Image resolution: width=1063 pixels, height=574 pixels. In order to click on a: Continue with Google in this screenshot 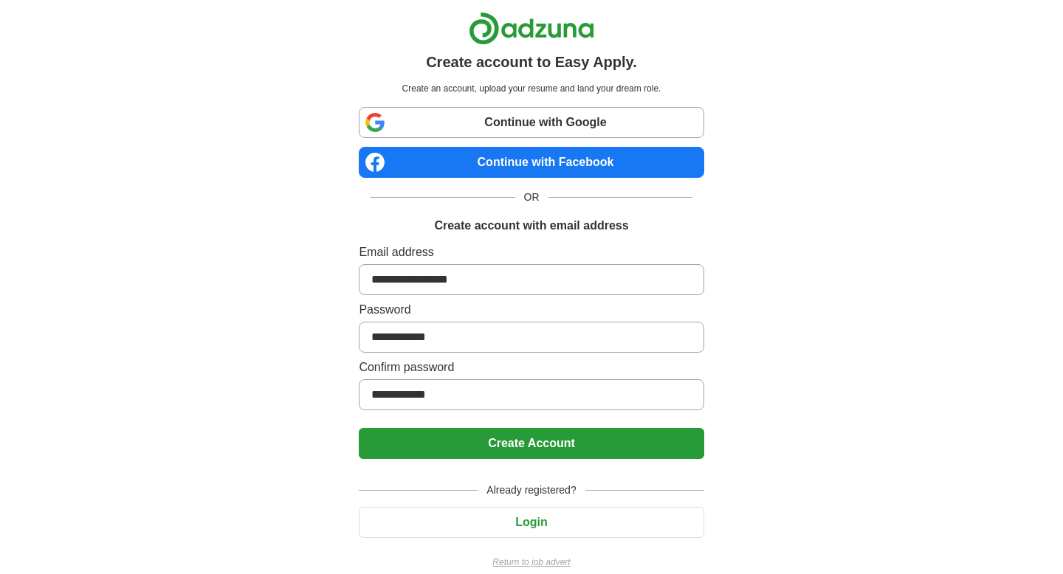, I will do `click(531, 123)`.